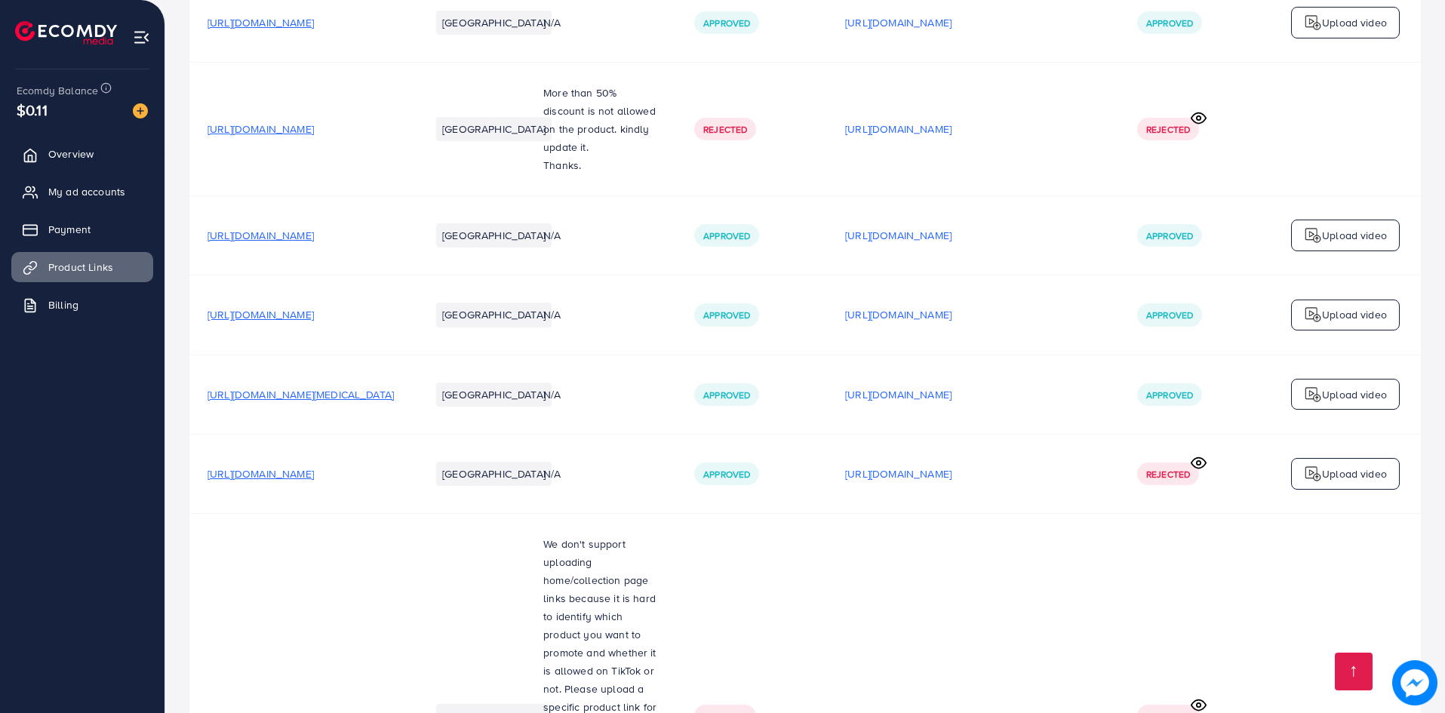  What do you see at coordinates (82, 267) in the screenshot?
I see `a: Product Links` at bounding box center [82, 267].